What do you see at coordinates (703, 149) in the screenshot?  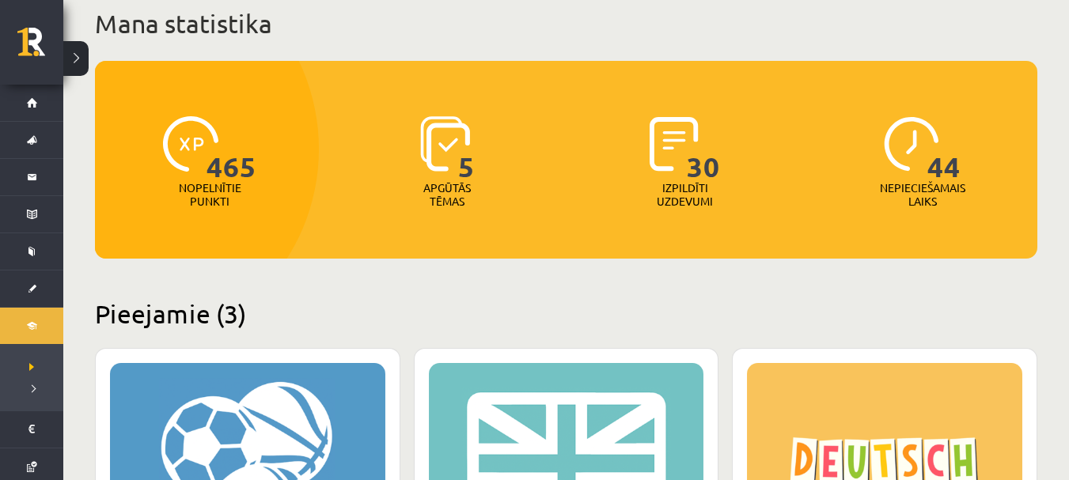 I see `span: 30` at bounding box center [703, 149].